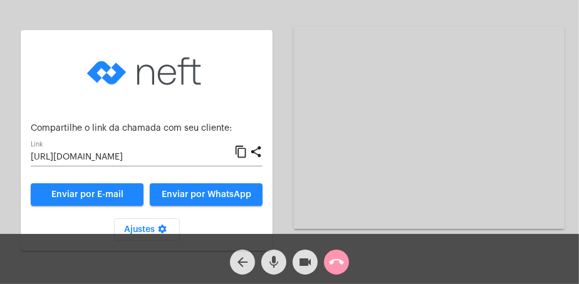  Describe the element at coordinates (240, 152) in the screenshot. I see `mat-icon: content_copy` at that location.